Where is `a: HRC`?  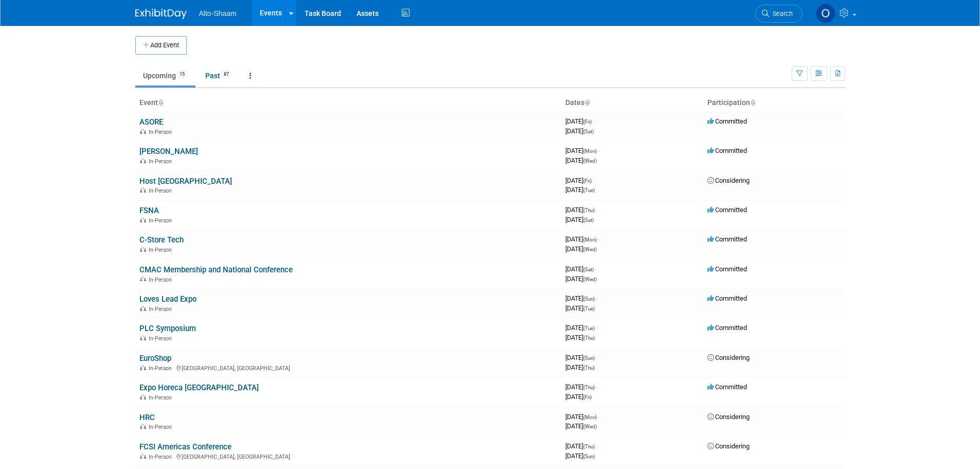 a: HRC is located at coordinates (147, 417).